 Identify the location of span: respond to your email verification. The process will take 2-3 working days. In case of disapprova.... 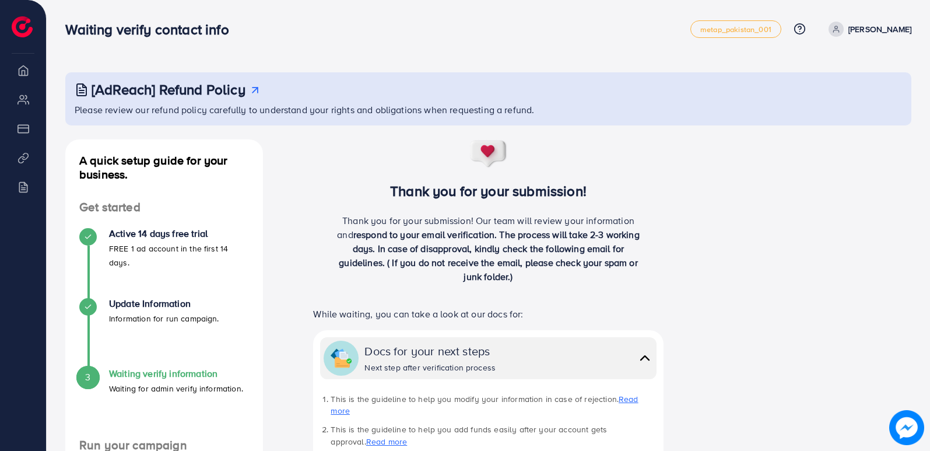
(489, 255).